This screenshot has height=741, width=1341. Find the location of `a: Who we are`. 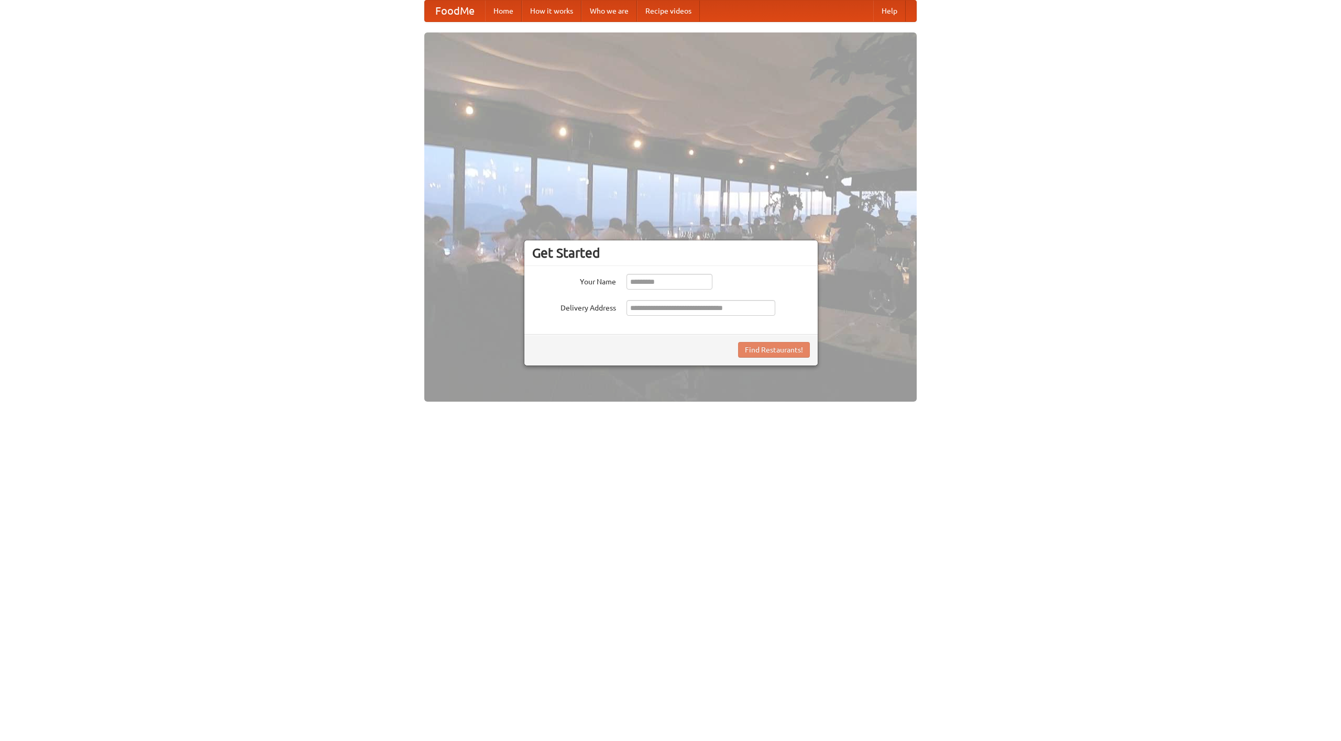

a: Who we are is located at coordinates (609, 11).